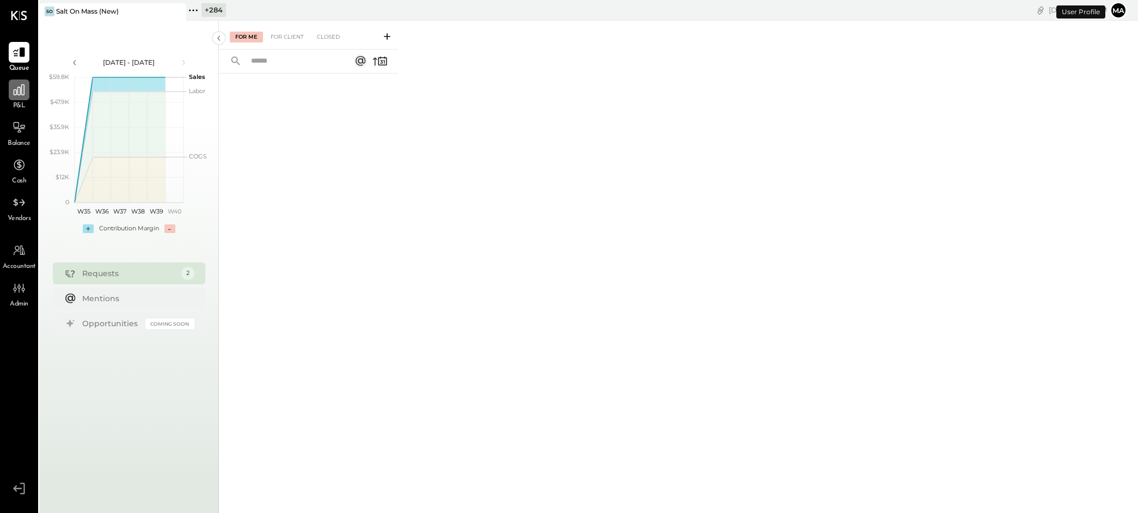 The width and height of the screenshot is (1138, 513). What do you see at coordinates (287, 37) in the screenshot?
I see `div: For Client` at bounding box center [287, 37].